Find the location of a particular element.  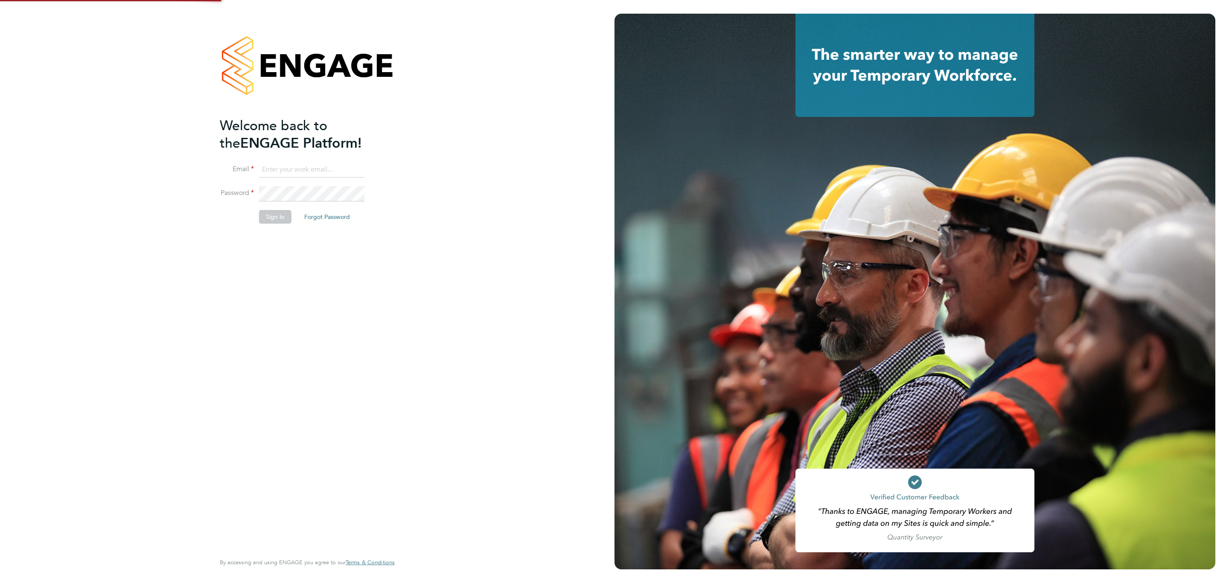

span: By accessing and using ENGAGE you agree to our is located at coordinates (307, 562).